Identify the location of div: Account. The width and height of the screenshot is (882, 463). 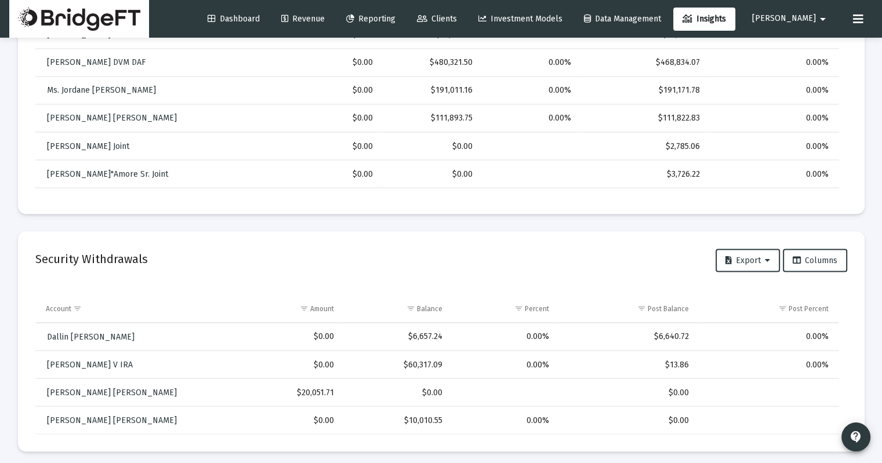
(59, 309).